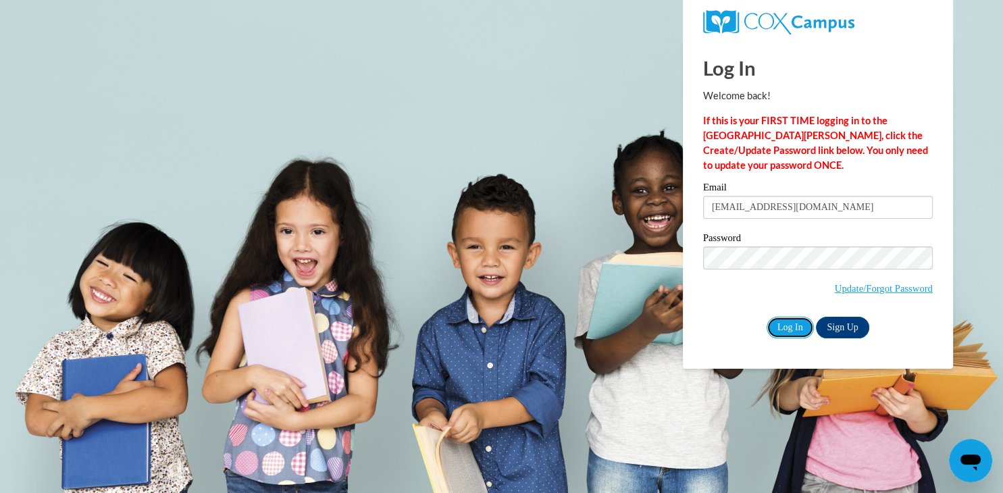 This screenshot has width=1003, height=493. What do you see at coordinates (818, 189) in the screenshot?
I see `label: Email` at bounding box center [818, 189].